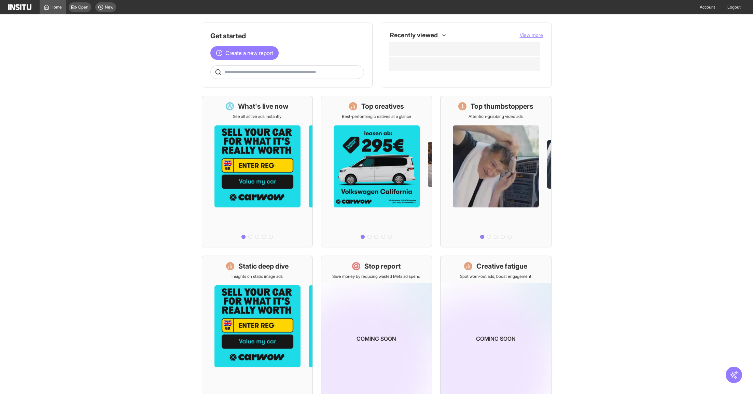  I want to click on button: View more, so click(532, 35).